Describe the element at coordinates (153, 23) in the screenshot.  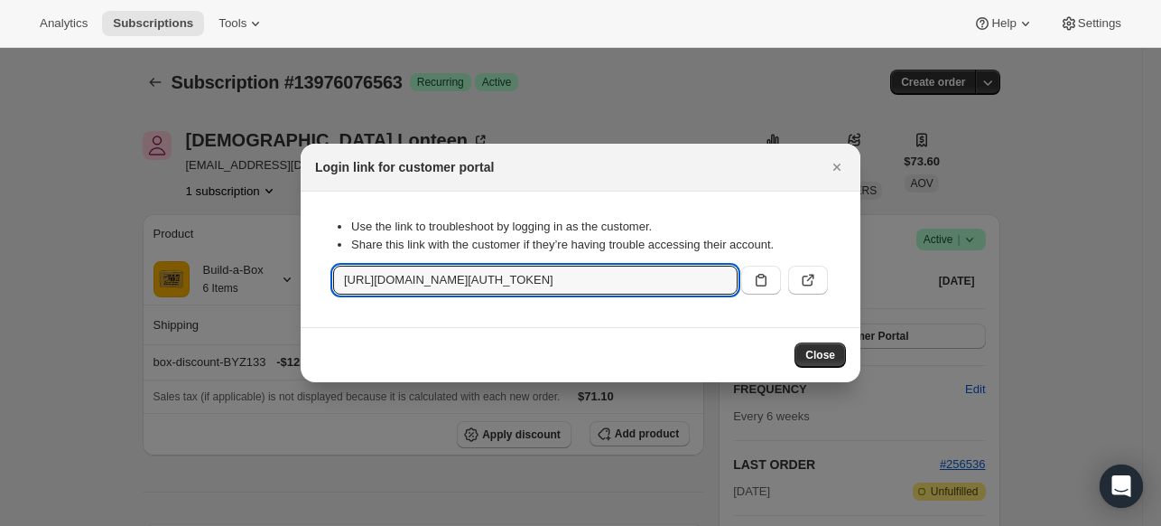
I see `span: Subscriptions` at that location.